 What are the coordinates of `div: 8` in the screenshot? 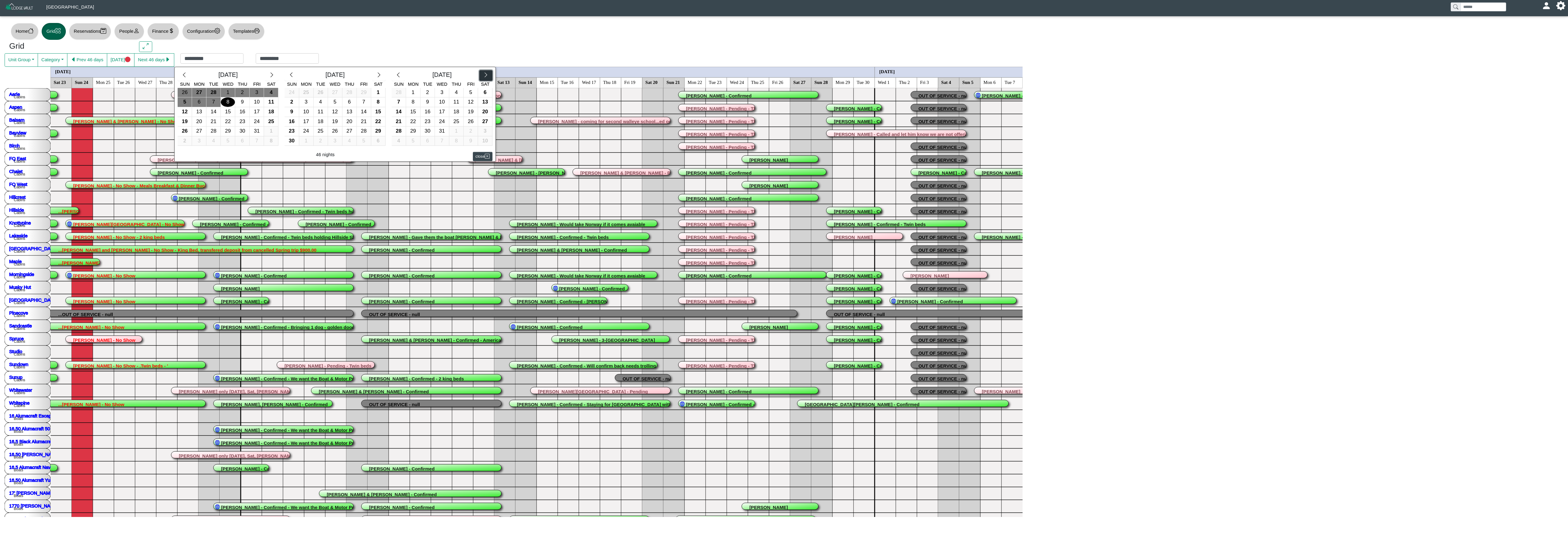 It's located at (378, 102).